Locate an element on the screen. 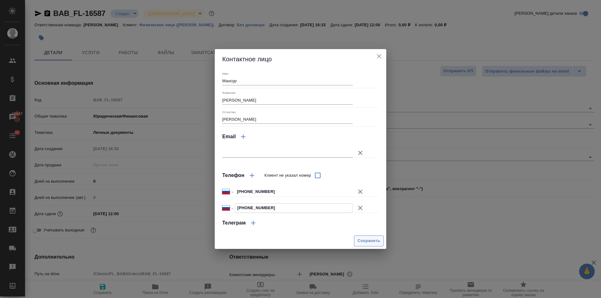 The height and width of the screenshot is (298, 601). label: Имя is located at coordinates (225, 74).